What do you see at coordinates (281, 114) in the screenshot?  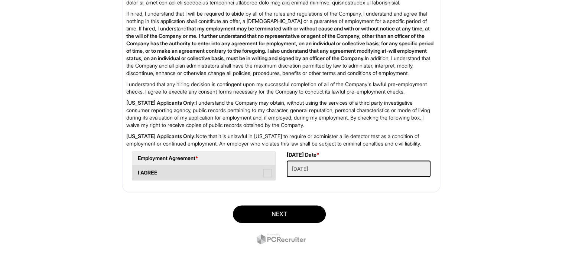 I see `p: I understand the Company may obtain, without using the services of a third party investigative co...` at bounding box center [281, 114].